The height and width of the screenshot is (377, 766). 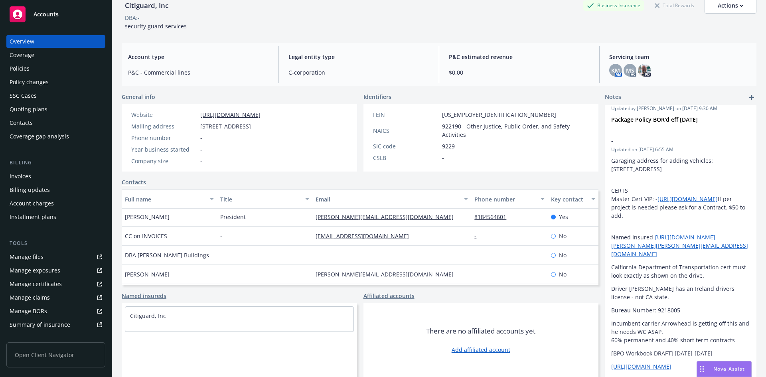 What do you see at coordinates (39, 136) in the screenshot?
I see `div: Coverage gap analysis` at bounding box center [39, 136].